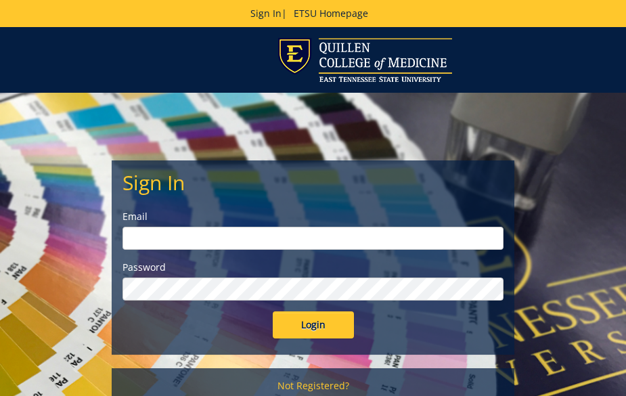 The height and width of the screenshot is (396, 626). Describe the element at coordinates (313, 325) in the screenshot. I see `input: Login` at that location.